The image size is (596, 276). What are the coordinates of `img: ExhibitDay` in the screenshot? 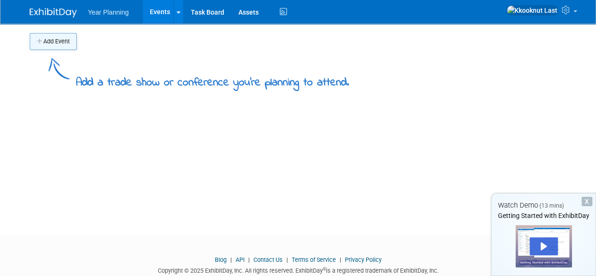 It's located at (53, 13).